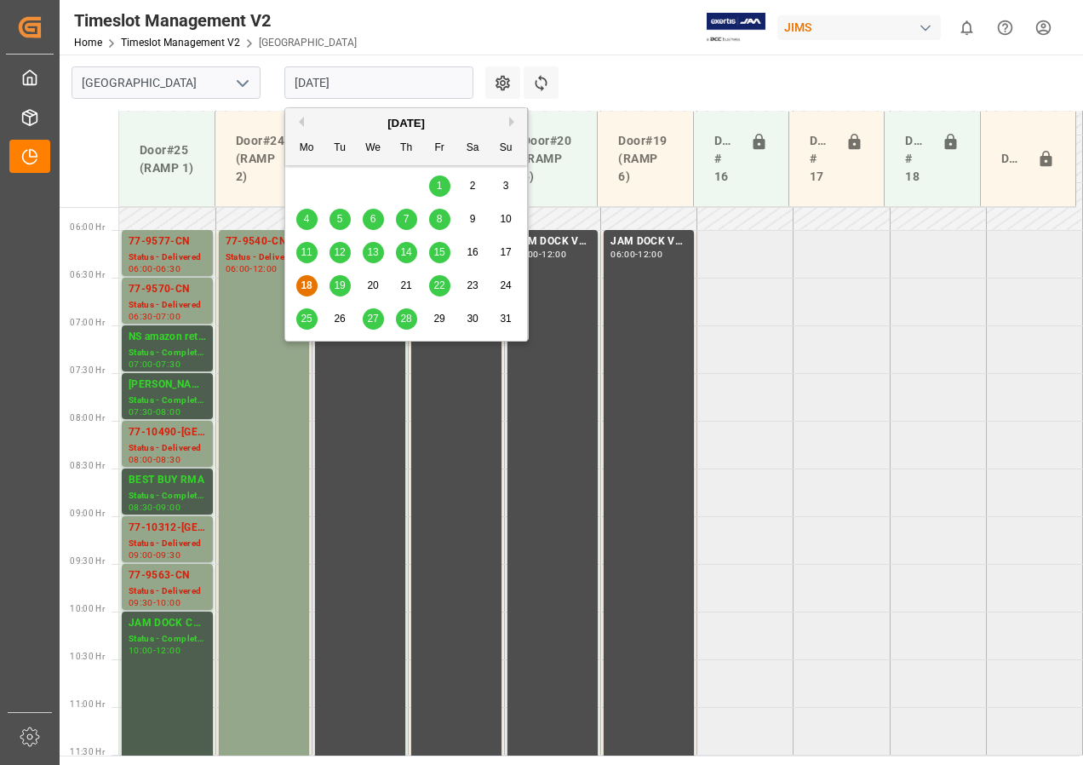 The height and width of the screenshot is (765, 1083). What do you see at coordinates (506, 252) in the screenshot?
I see `div: Choose Sunday, August 17th, 2025` at bounding box center [506, 252].